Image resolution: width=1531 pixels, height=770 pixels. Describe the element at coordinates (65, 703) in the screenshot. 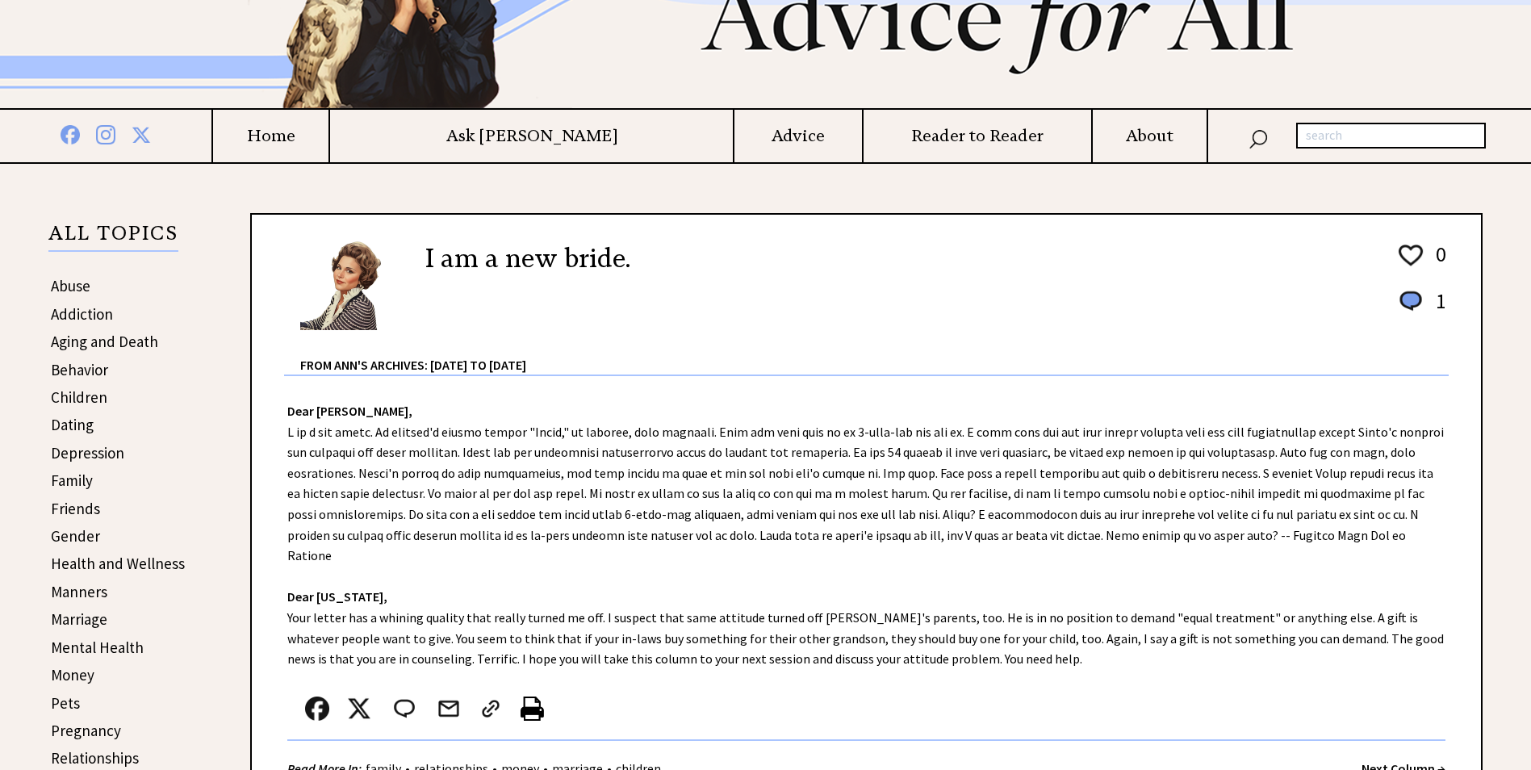

I see `a: Pets` at that location.